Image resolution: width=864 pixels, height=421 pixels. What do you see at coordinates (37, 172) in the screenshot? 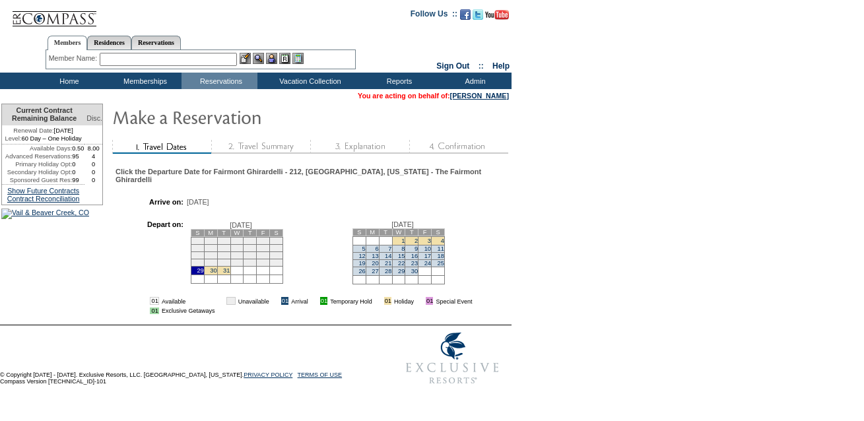
I see `td: Secondary Holiday Opt:` at bounding box center [37, 172].